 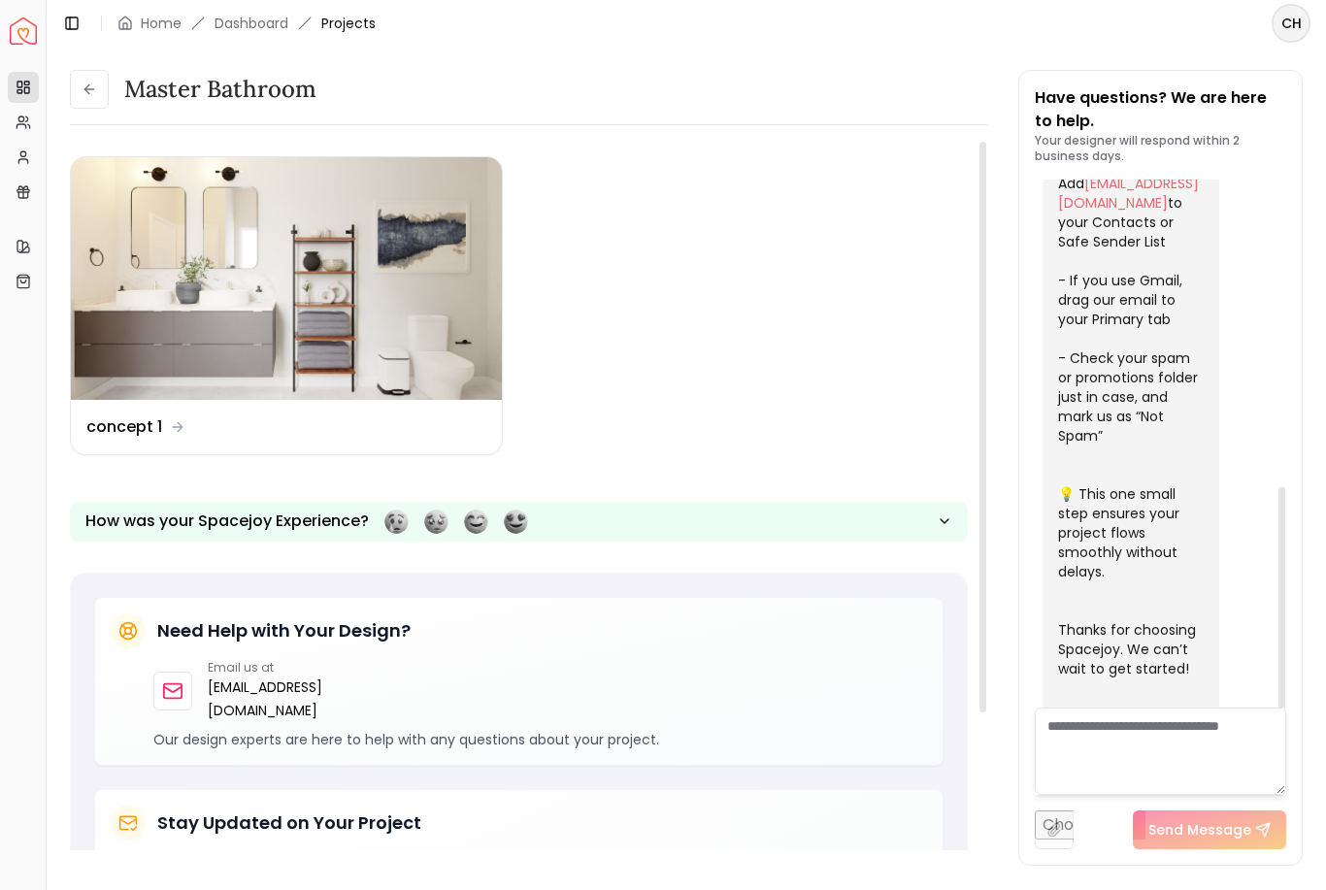 What do you see at coordinates (1291, 23) in the screenshot?
I see `button: CH` at bounding box center [1291, 23].